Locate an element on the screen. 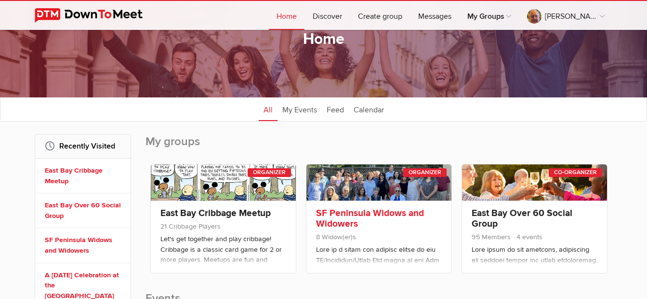  h1: Home is located at coordinates (324, 40).